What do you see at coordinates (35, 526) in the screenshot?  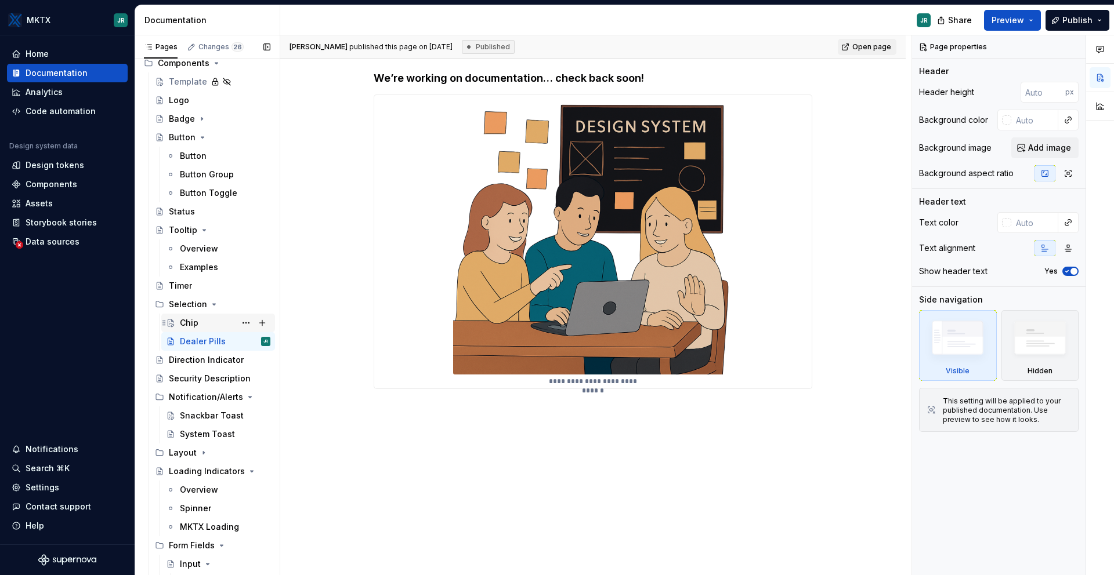 I see `div: Help` at bounding box center [35, 526].